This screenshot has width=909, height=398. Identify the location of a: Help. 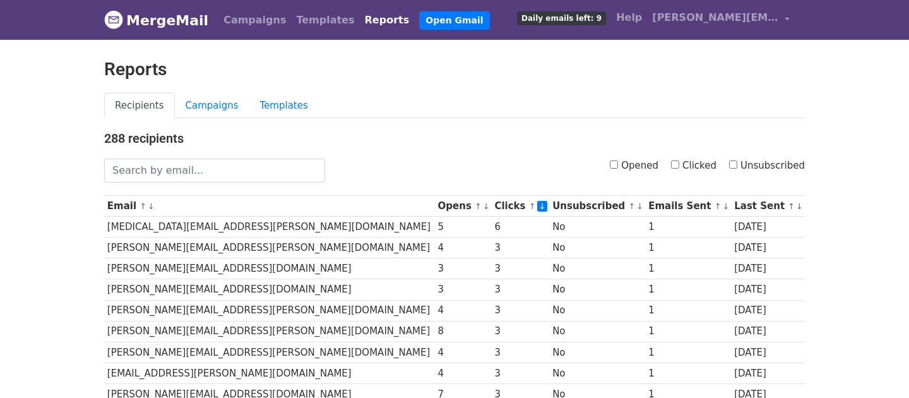
(628, 18).